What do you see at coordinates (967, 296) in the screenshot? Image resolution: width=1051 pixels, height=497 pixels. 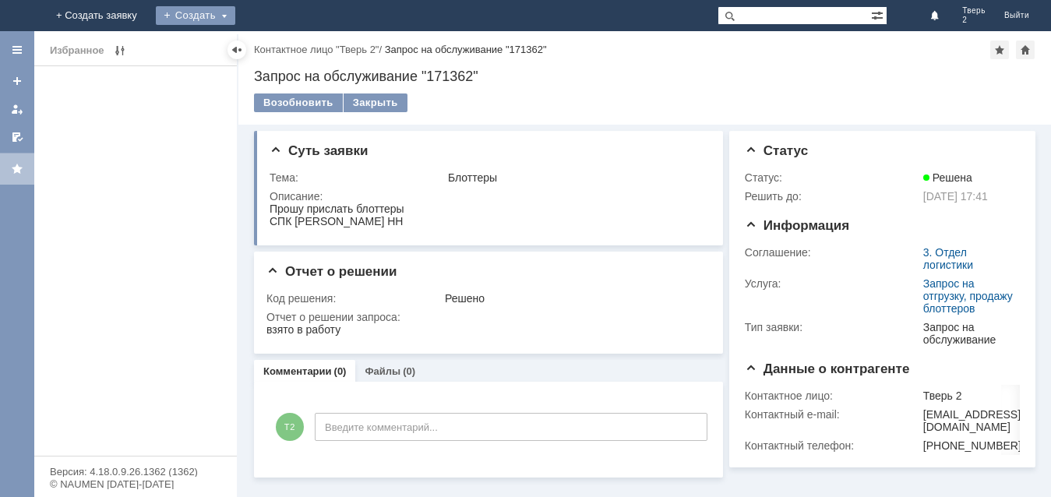 I see `a: Запрос на отгрузку, продажу блоттеров` at bounding box center [967, 296].